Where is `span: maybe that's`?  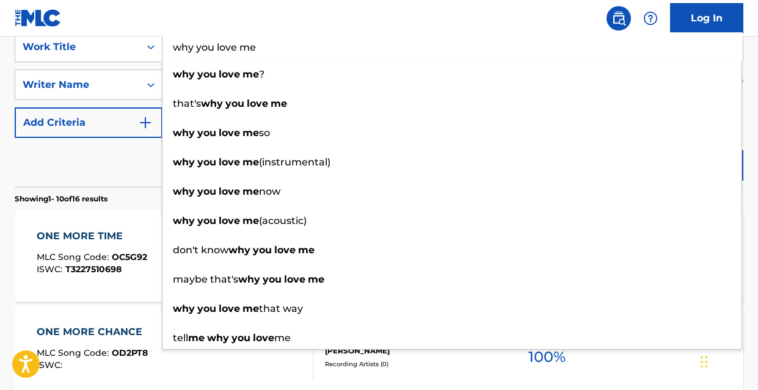
span: maybe that's is located at coordinates (205, 279).